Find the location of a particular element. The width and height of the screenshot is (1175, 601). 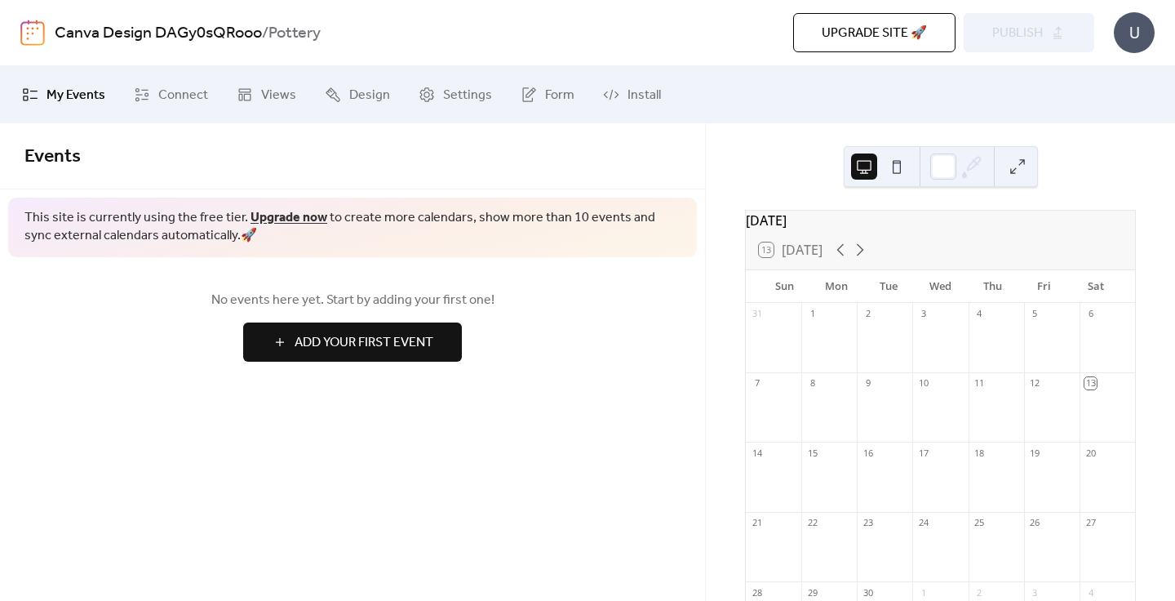

div: 31 is located at coordinates (756, 313).